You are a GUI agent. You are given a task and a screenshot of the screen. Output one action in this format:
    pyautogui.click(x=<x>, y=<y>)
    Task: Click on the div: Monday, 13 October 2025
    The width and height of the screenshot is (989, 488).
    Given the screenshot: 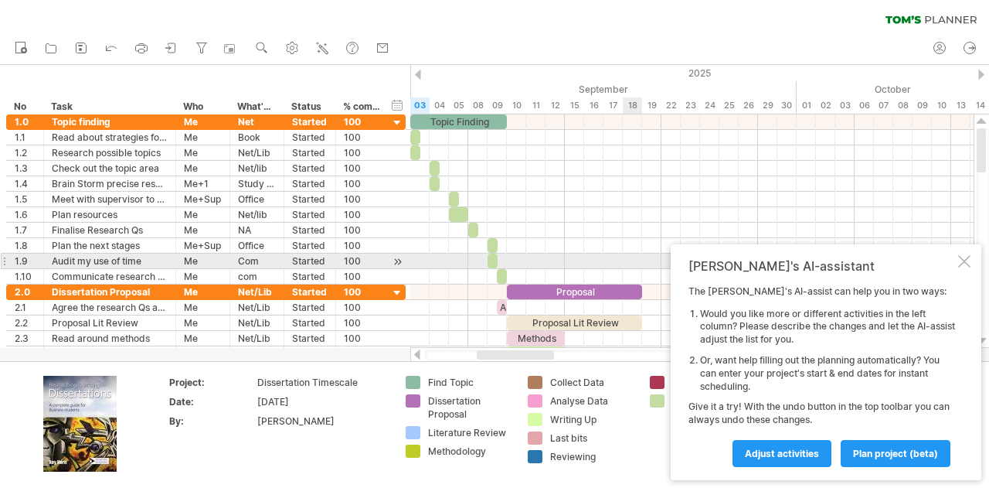 What is the action you would take?
    pyautogui.click(x=961, y=105)
    